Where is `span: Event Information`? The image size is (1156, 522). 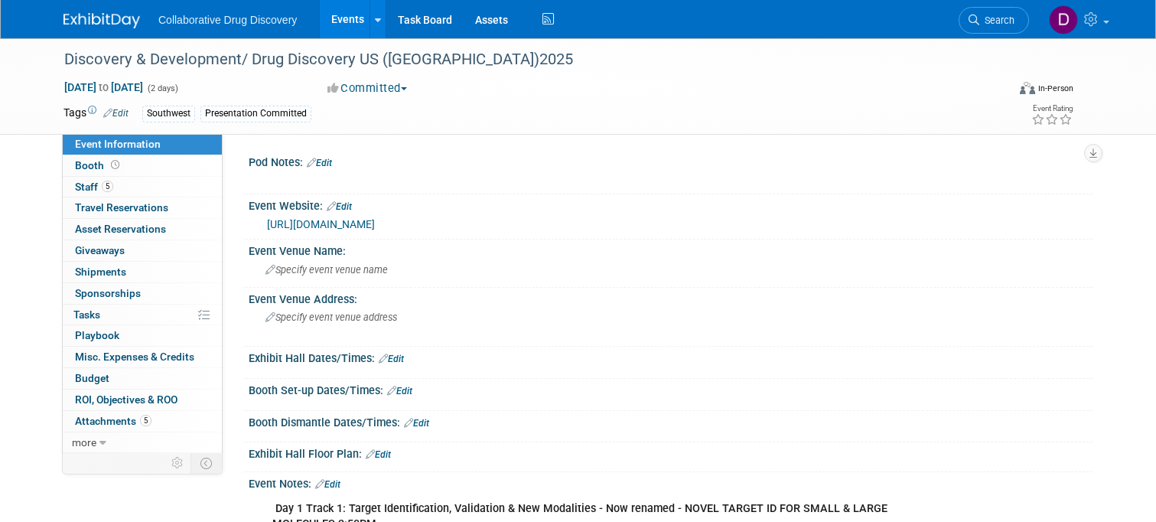 span: Event Information is located at coordinates (118, 144).